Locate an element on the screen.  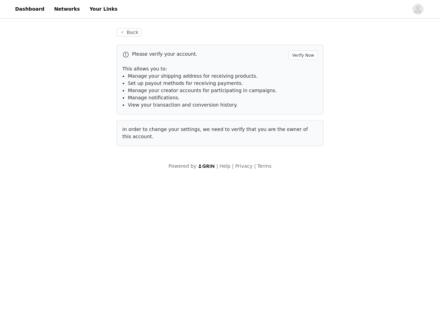
img: logo is located at coordinates (207, 166).